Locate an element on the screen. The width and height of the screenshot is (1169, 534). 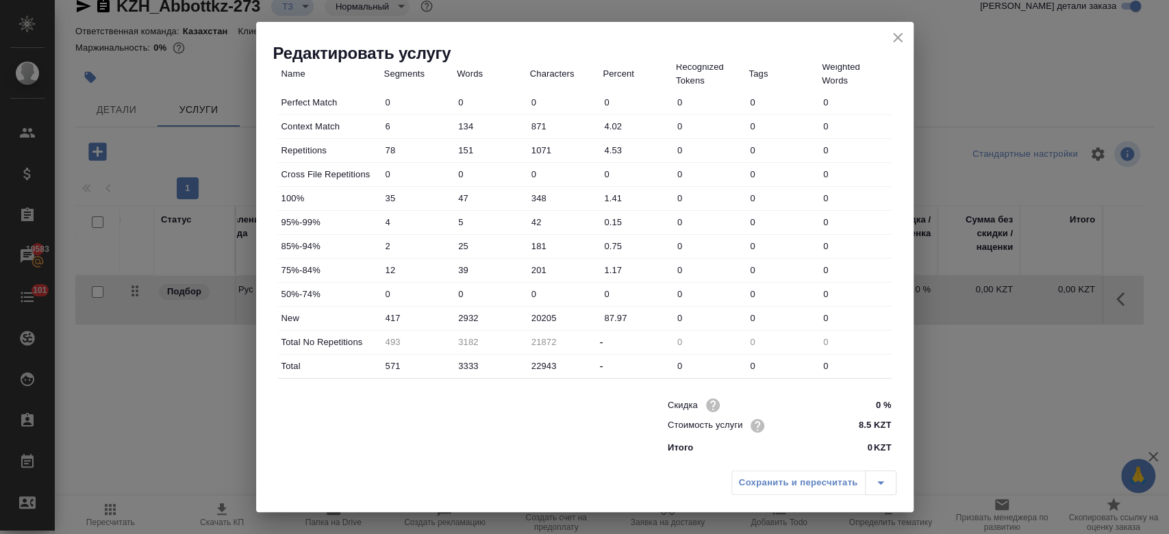
p: 50%-74% is located at coordinates (329, 295).